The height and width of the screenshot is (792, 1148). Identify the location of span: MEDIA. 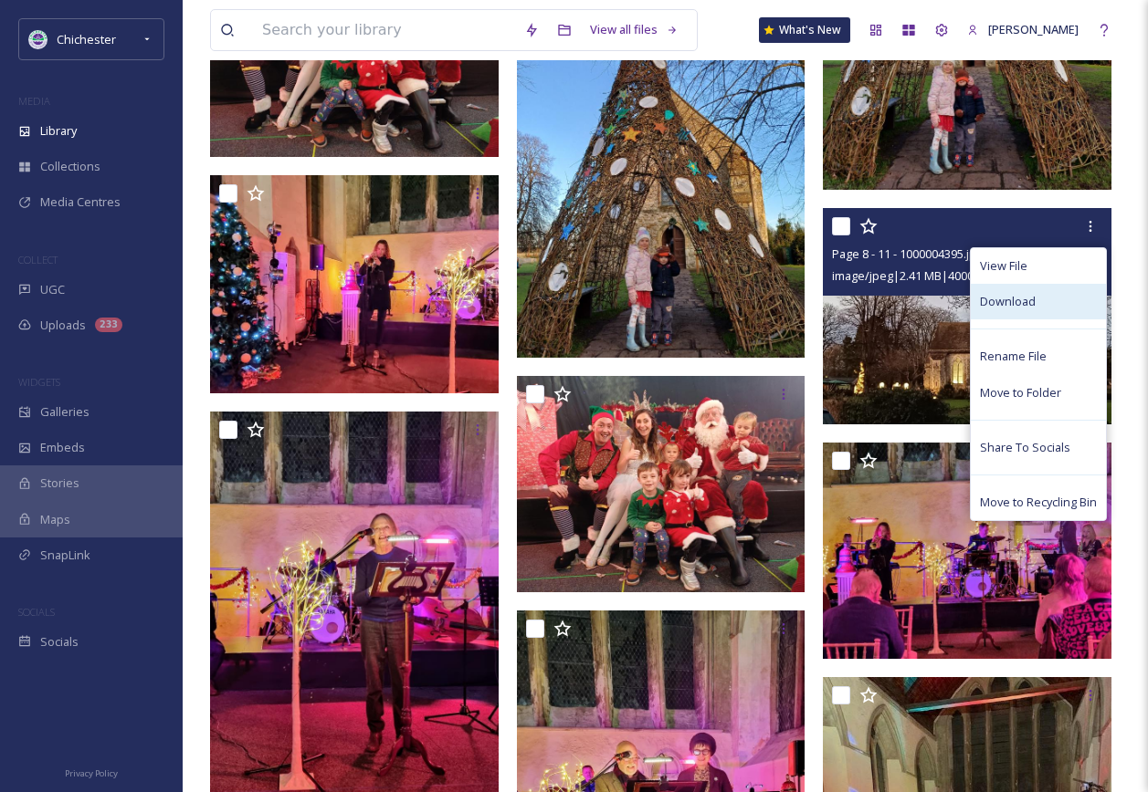
(34, 100).